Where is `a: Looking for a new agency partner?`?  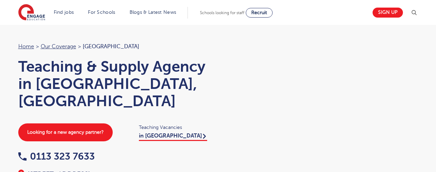 a: Looking for a new agency partner? is located at coordinates (66, 132).